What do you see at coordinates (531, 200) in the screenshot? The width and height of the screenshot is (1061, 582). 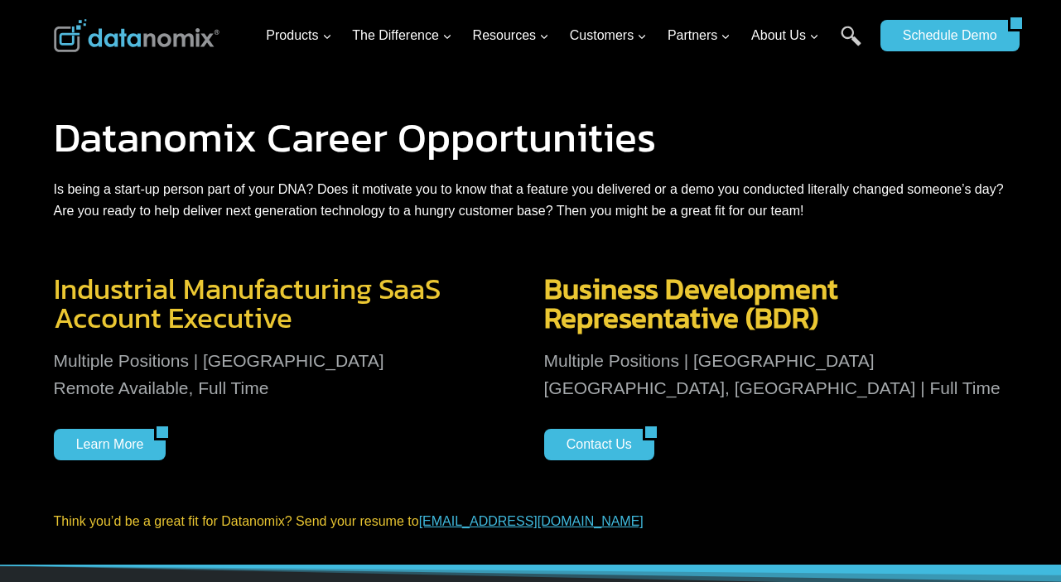 I see `p: Is being a start-up person part of your DNA? Does it motivate you to know that a feature you deli...` at bounding box center [531, 200].